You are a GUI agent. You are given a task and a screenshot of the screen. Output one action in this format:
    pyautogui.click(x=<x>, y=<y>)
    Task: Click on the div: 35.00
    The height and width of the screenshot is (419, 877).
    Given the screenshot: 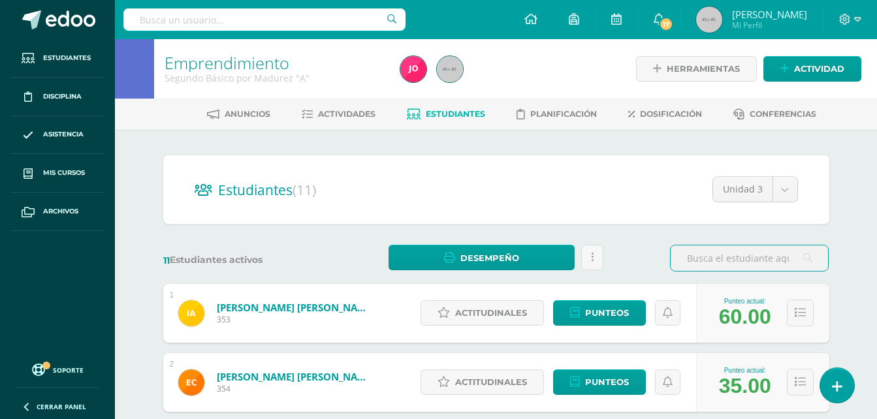 What is the action you would take?
    pyautogui.click(x=745, y=386)
    